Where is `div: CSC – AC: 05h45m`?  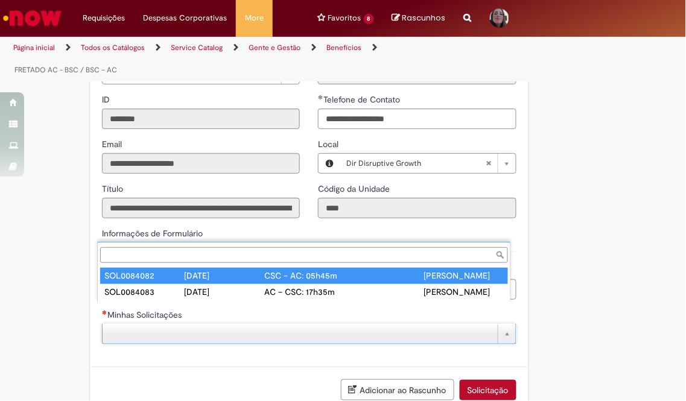 div: CSC – AC: 05h45m is located at coordinates (304, 276).